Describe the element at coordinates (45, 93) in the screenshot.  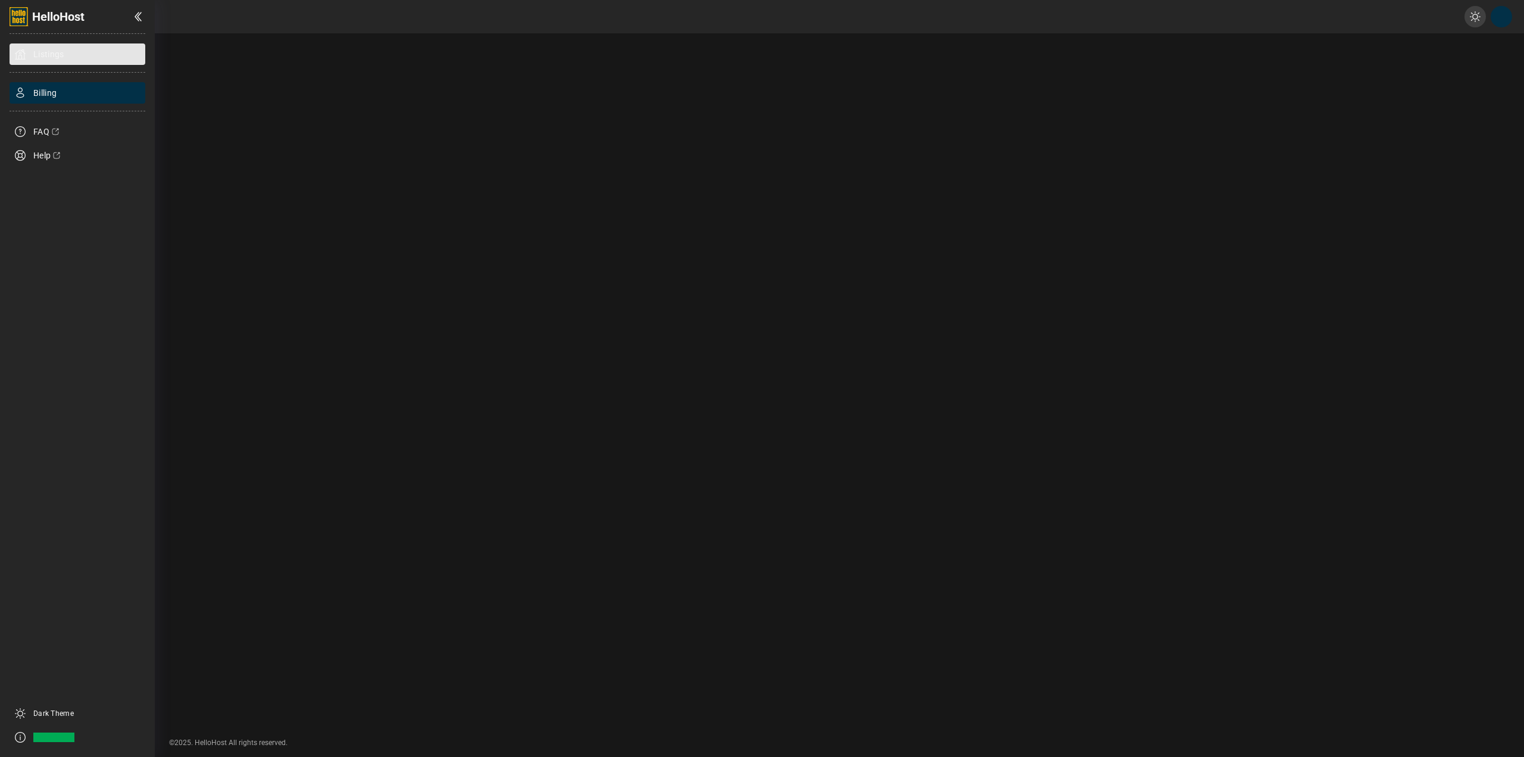
I see `span: Billing` at that location.